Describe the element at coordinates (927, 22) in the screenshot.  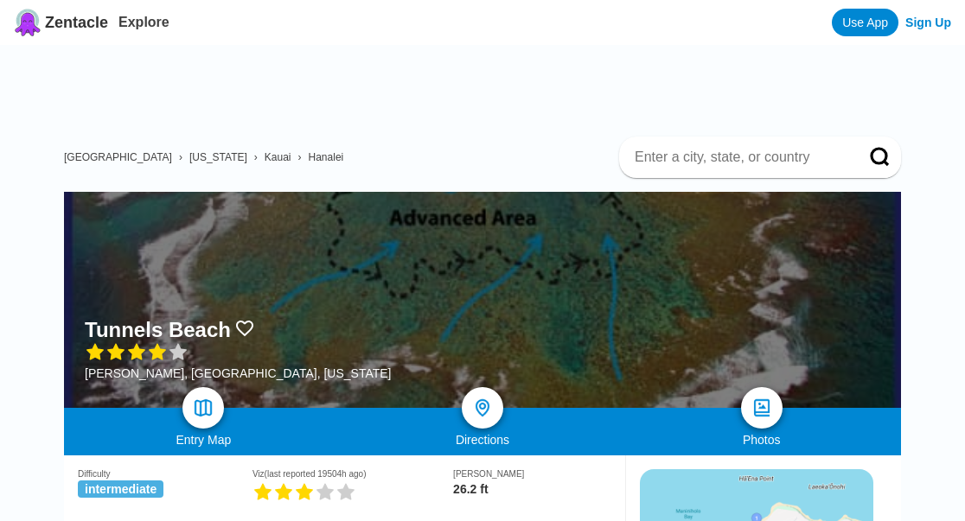
I see `a: Sign Up` at that location.